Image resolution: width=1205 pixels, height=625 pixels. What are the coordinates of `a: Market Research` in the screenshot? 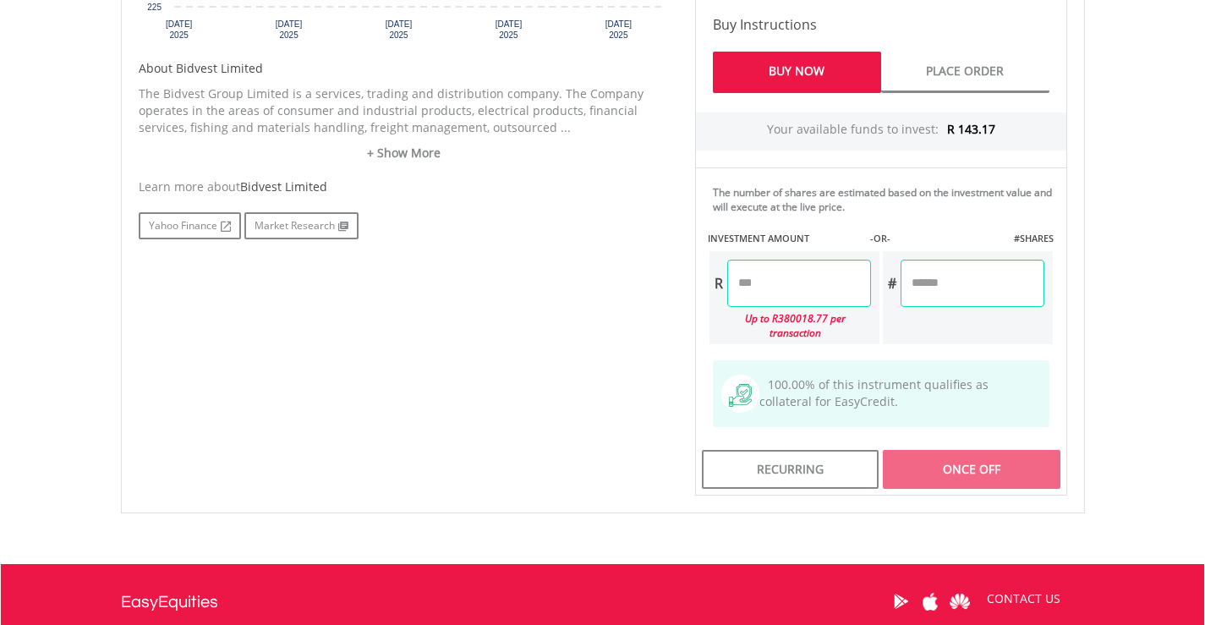 It's located at (301, 226).